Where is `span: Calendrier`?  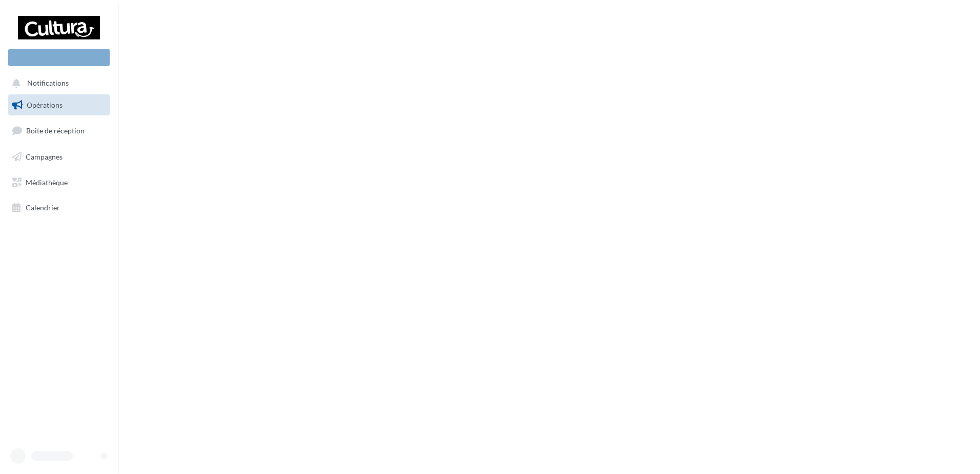 span: Calendrier is located at coordinates (43, 207).